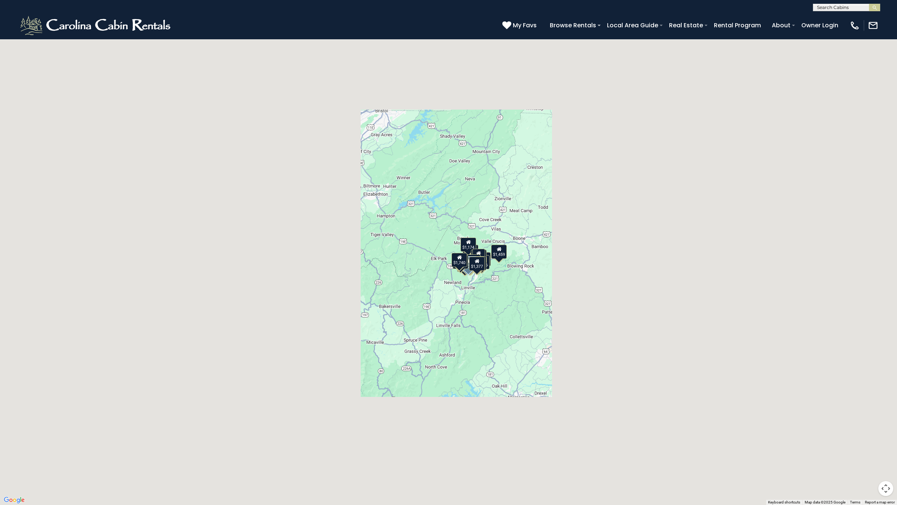  I want to click on img: phone-regular-white.png, so click(855, 25).